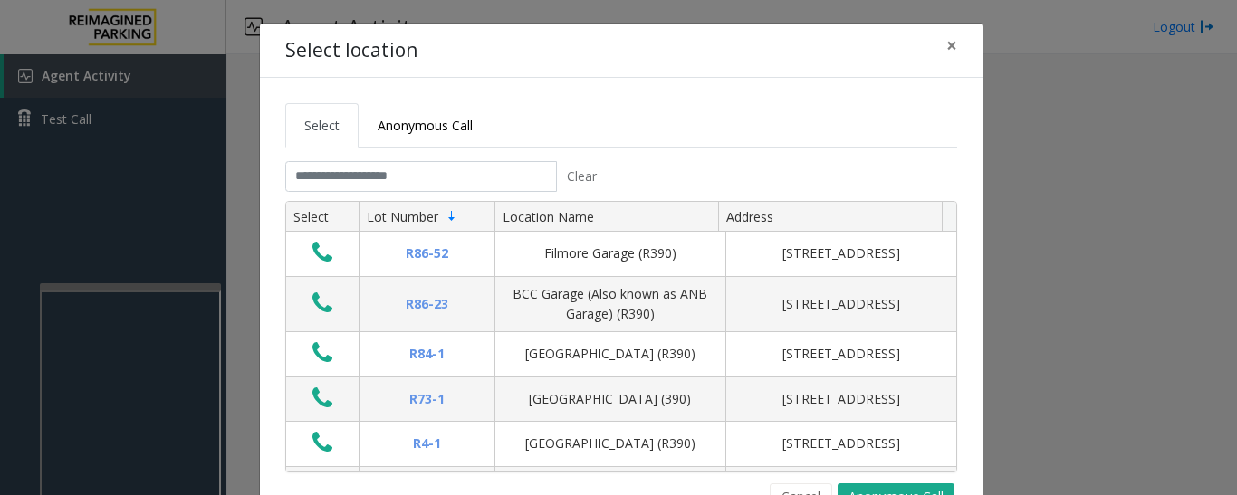 The height and width of the screenshot is (495, 1237). Describe the element at coordinates (427, 304) in the screenshot. I see `div: R86-23` at that location.